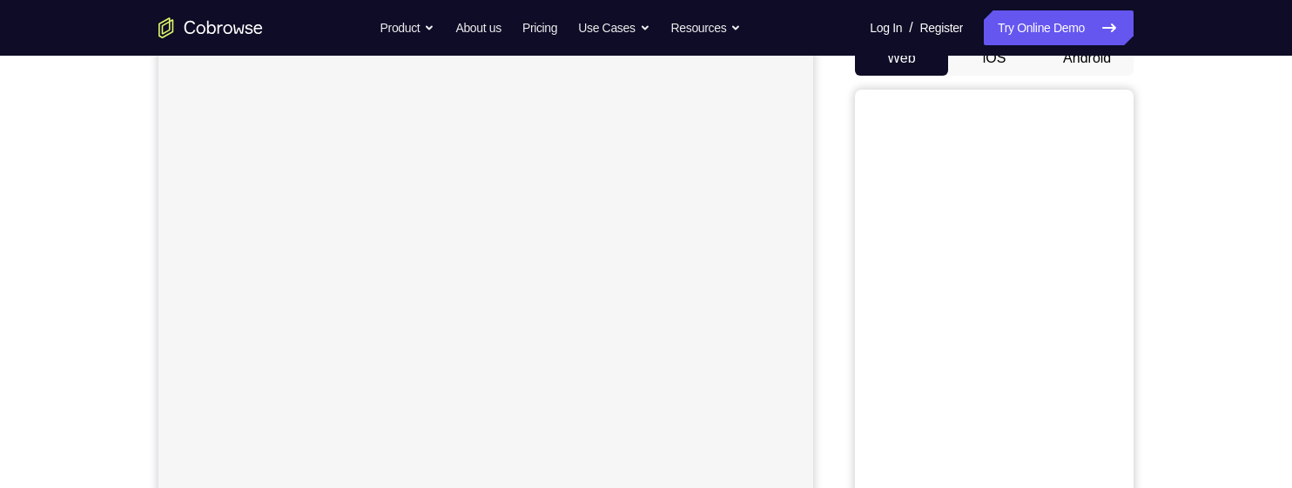 The image size is (1292, 488). What do you see at coordinates (614, 28) in the screenshot?
I see `button: Use Cases` at bounding box center [614, 28].